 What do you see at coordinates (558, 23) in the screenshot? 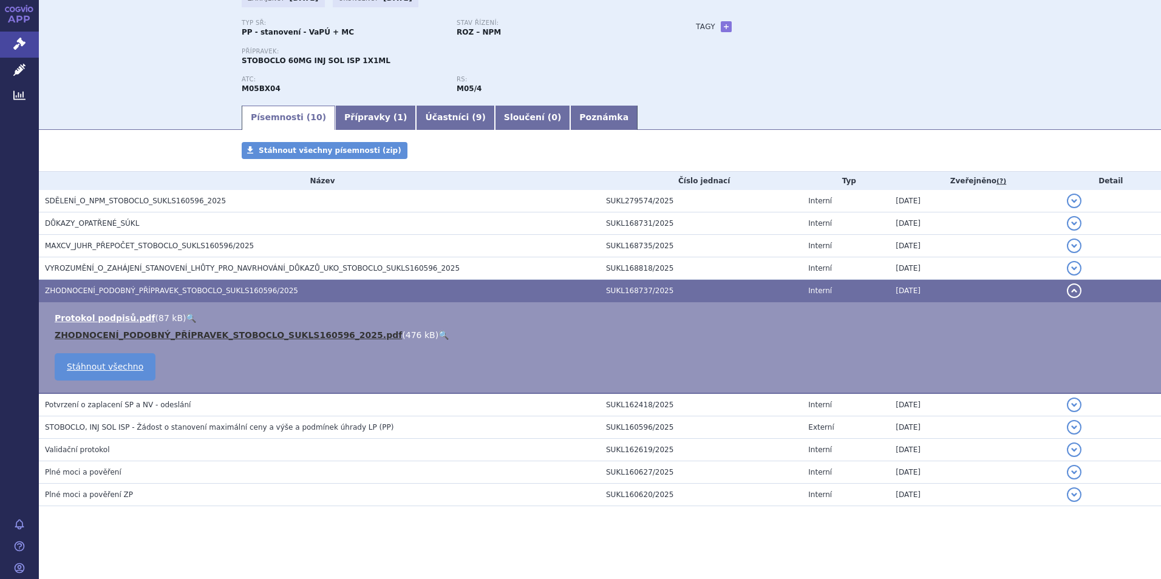
I see `p: Stav řízení:` at bounding box center [558, 23].